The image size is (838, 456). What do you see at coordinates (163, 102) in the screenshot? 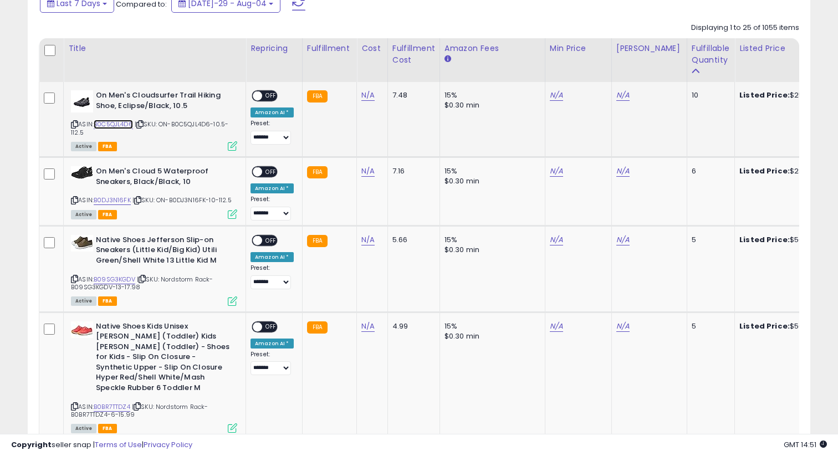
I see `b: On Men's Cloudsurfer Trail Hiking Shoe, Eclipse/Black, 10.5` at bounding box center [163, 102].